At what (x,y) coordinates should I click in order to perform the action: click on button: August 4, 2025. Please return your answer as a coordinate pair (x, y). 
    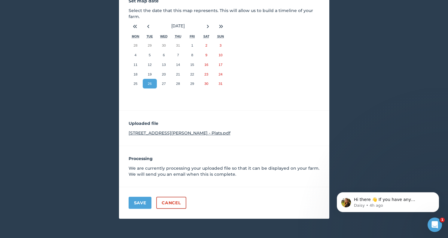
    Looking at the image, I should click on (136, 55).